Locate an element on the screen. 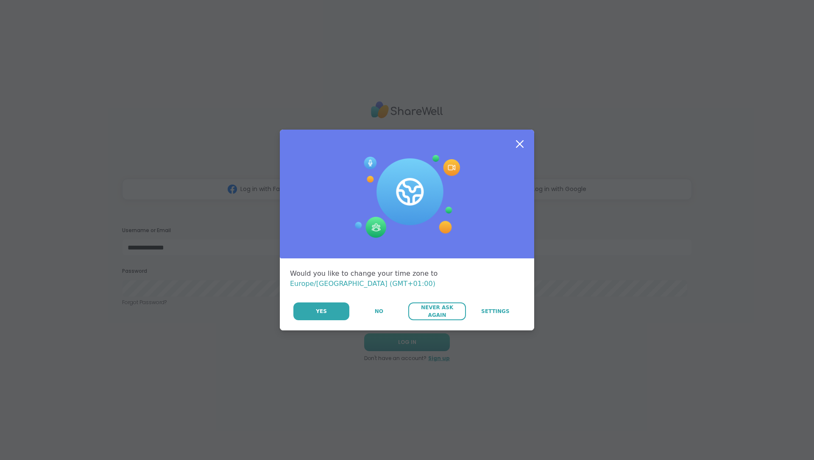 This screenshot has width=814, height=460. button: Never Ask Again is located at coordinates (437, 312).